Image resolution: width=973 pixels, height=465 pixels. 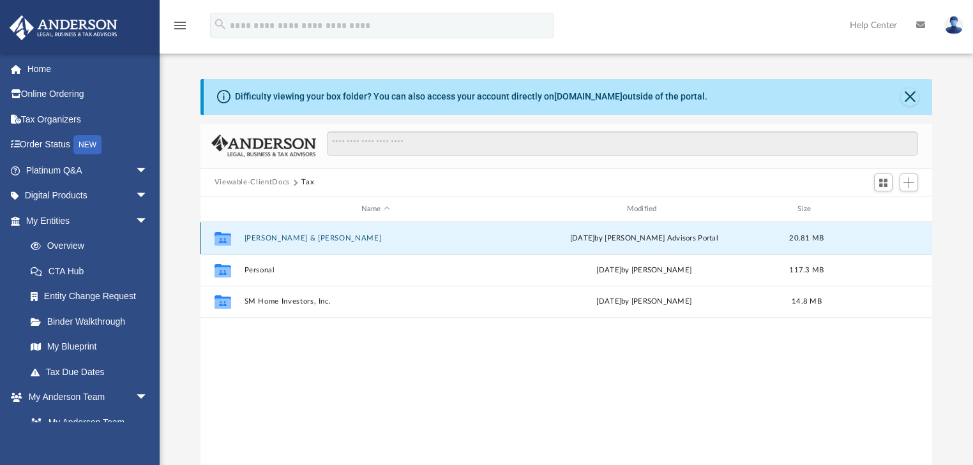 I want to click on div: Size, so click(x=806, y=209).